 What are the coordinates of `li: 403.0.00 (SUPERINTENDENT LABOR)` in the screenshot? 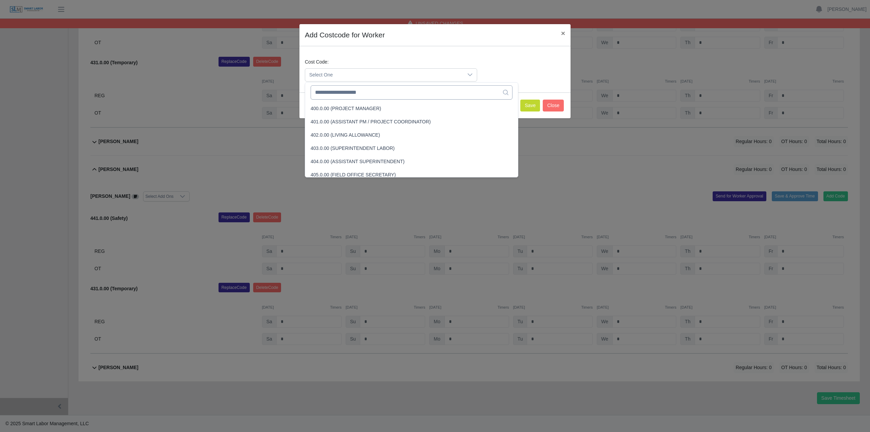 It's located at (411, 148).